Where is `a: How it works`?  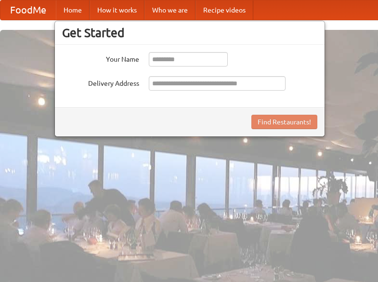
a: How it works is located at coordinates (117, 10).